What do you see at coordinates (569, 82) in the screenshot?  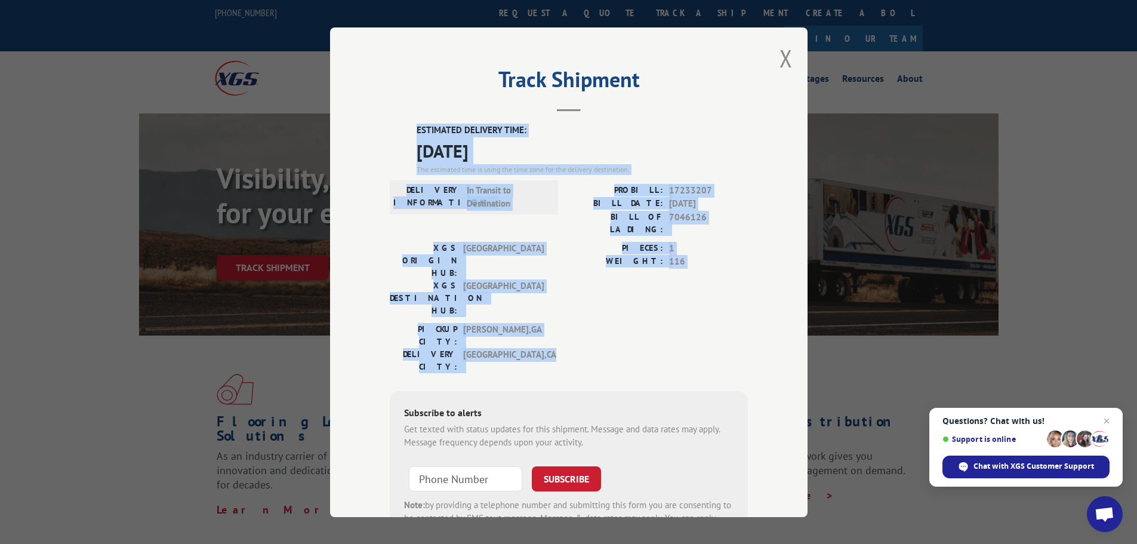 I see `h2: Track Shipment` at bounding box center [569, 82].